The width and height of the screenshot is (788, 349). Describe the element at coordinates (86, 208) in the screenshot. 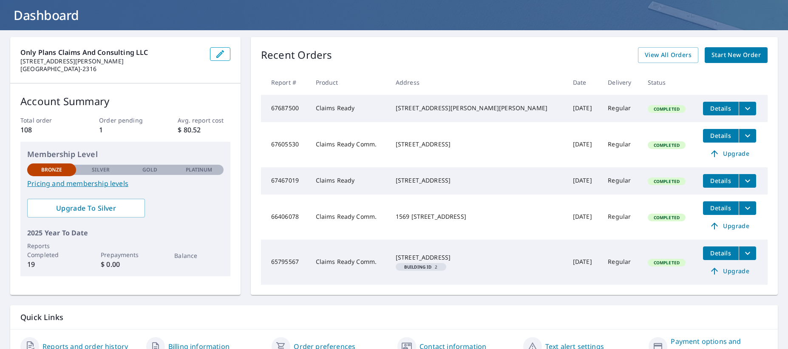

I see `a: Upgrade To Silver` at that location.